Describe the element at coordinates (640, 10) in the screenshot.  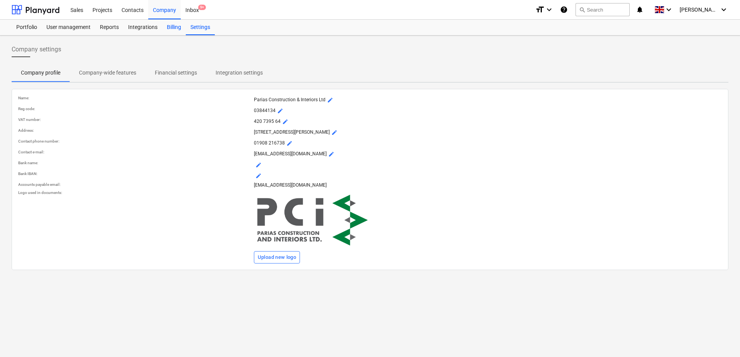
I see `i: notifications` at that location.